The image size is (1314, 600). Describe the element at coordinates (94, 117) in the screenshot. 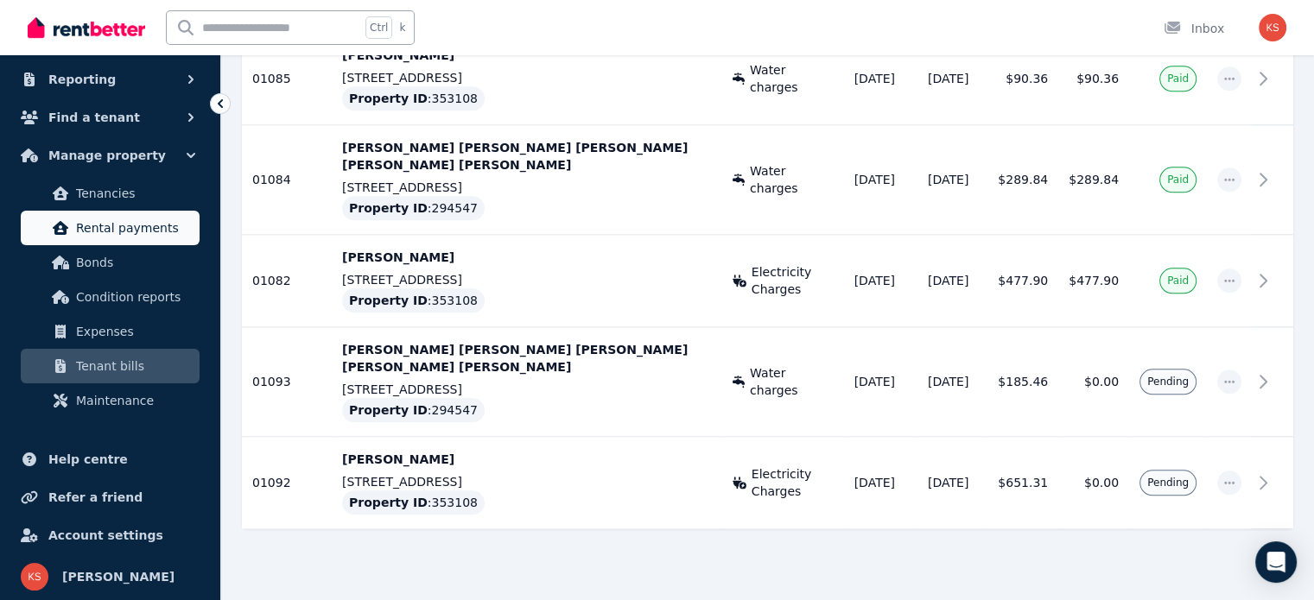

I see `span: Find a tenant` at that location.